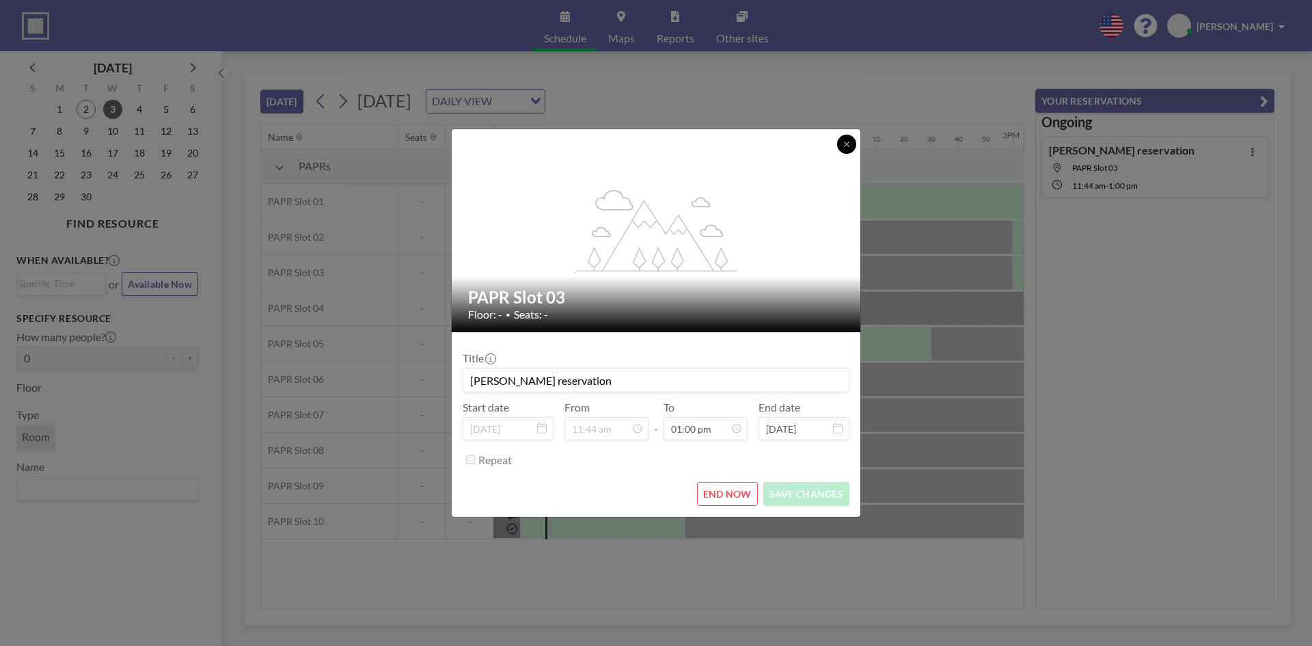 The height and width of the screenshot is (646, 1312). What do you see at coordinates (531, 314) in the screenshot?
I see `span: Seats: -` at bounding box center [531, 314].